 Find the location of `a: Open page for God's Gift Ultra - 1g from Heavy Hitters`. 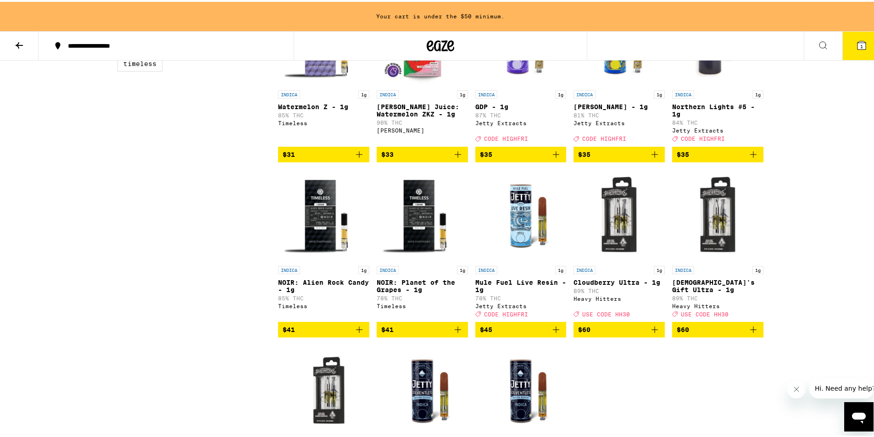

a: Open page for God's Gift Ultra - 1g from Heavy Hitters is located at coordinates (718, 244).